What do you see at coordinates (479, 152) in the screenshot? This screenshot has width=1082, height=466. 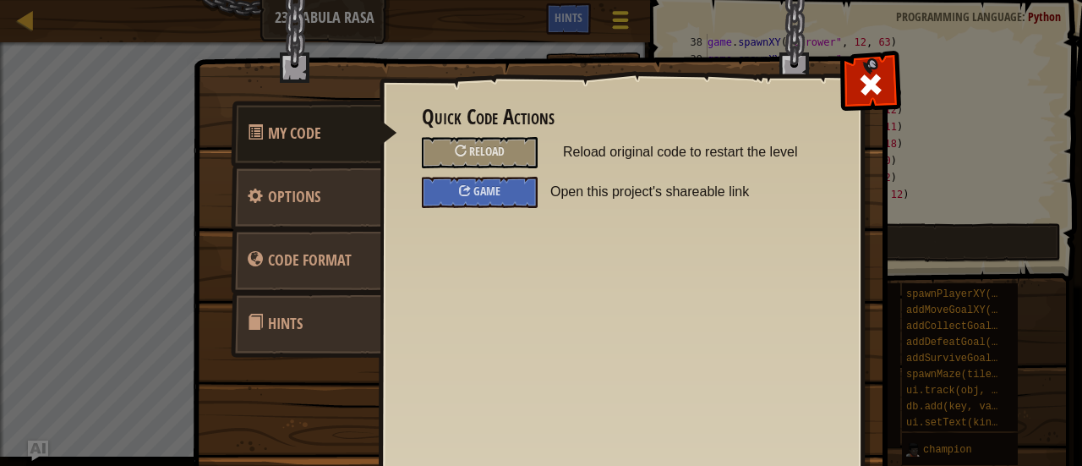 I see `div: Reload original code to restart the level` at bounding box center [479, 152].